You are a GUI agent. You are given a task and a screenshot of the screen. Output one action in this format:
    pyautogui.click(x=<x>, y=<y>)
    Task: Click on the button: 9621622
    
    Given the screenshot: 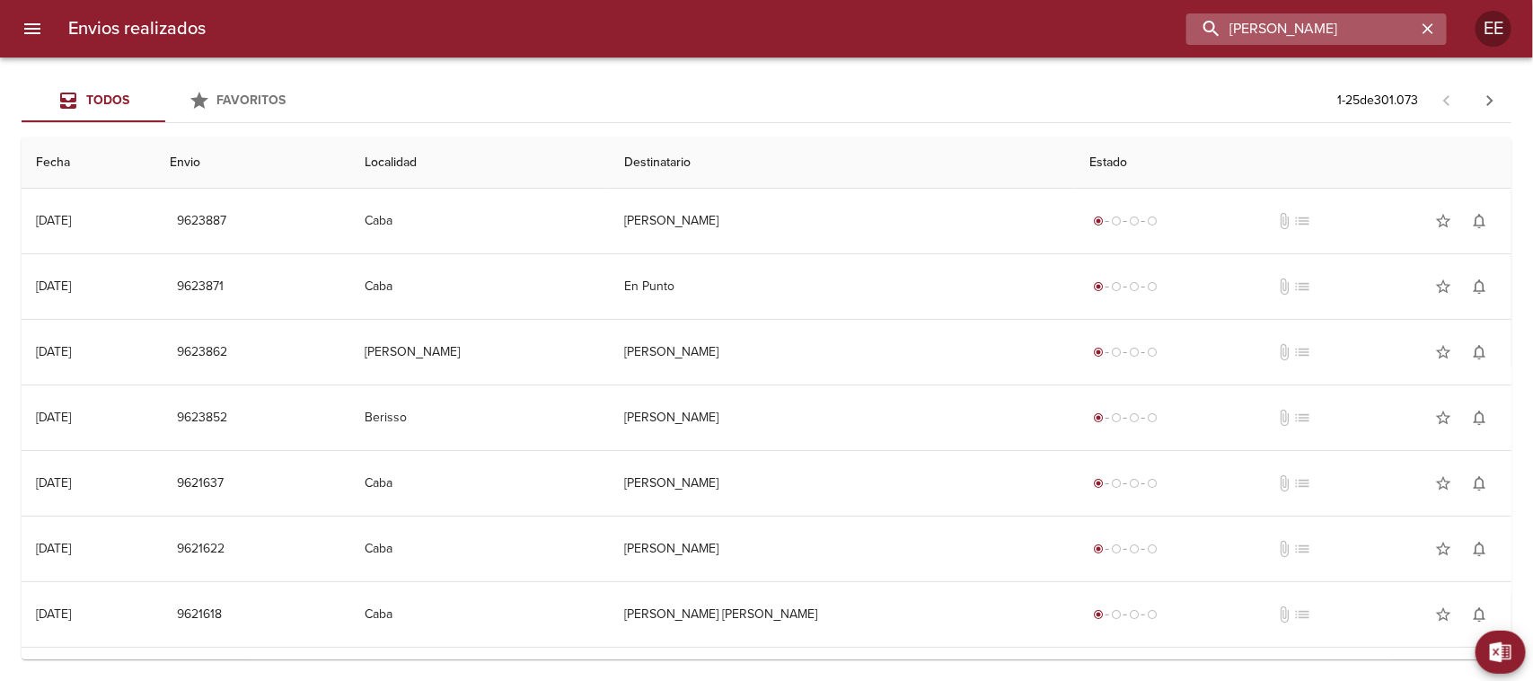 What is the action you would take?
    pyautogui.click(x=200, y=549)
    